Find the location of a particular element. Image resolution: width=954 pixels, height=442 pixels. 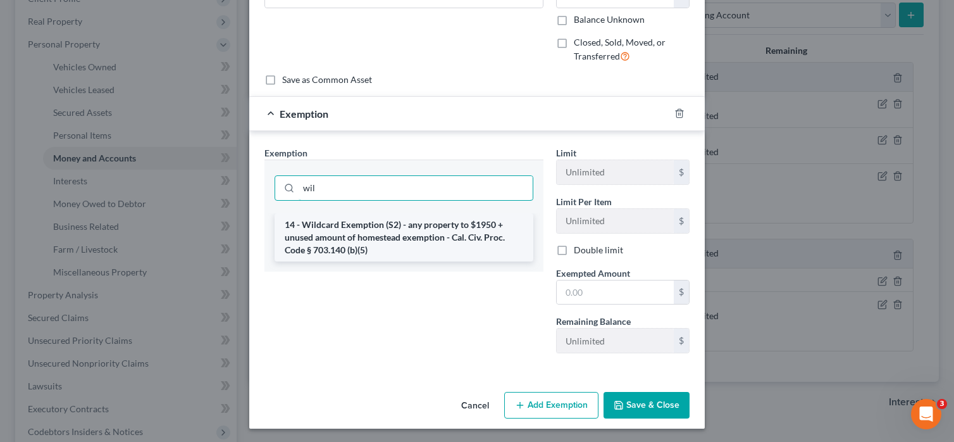

label: Remaining Balance is located at coordinates (593, 321).